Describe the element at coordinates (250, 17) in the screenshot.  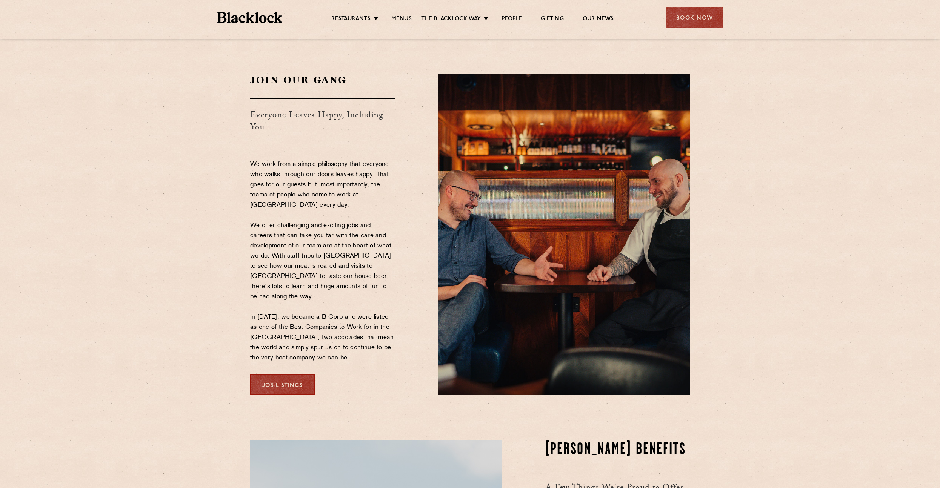
I see `img: BL_Textured_Logo-footer-cropped.svg` at that location.